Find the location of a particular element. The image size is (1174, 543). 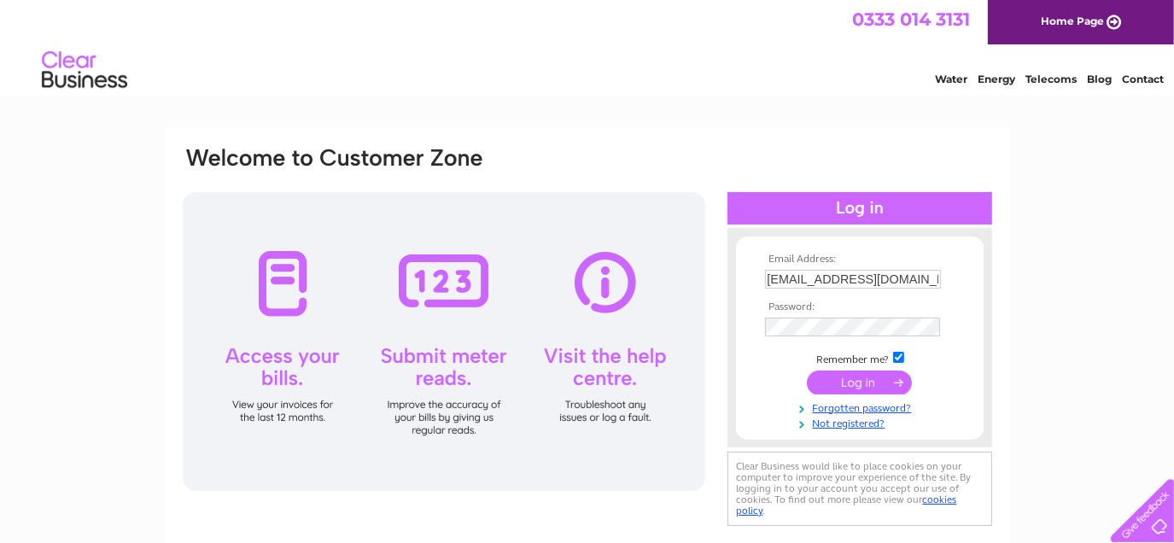

a: Forgotten password? is located at coordinates (861, 406).